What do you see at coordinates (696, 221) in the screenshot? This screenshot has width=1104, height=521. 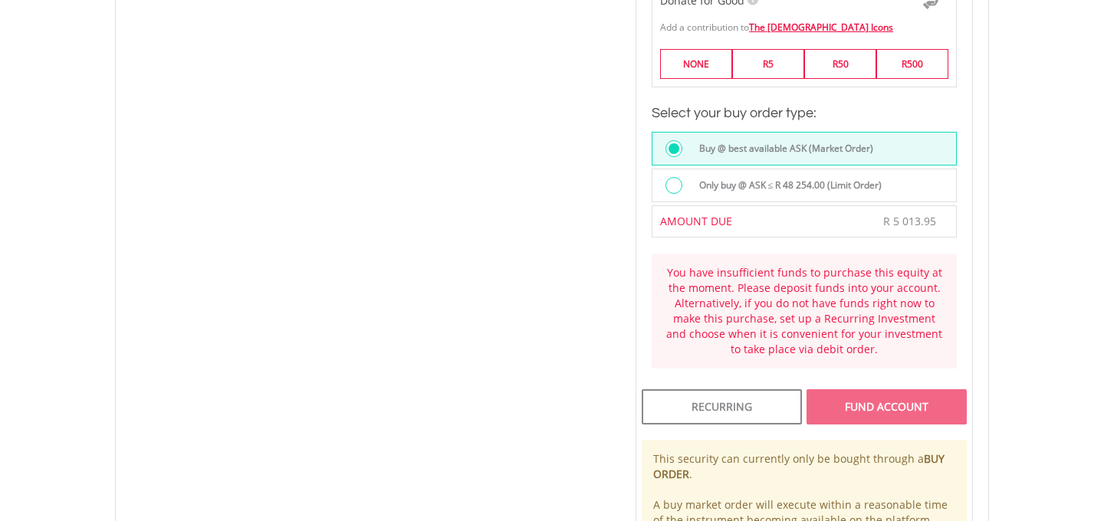 I see `span: AMOUNT DUE` at bounding box center [696, 221].